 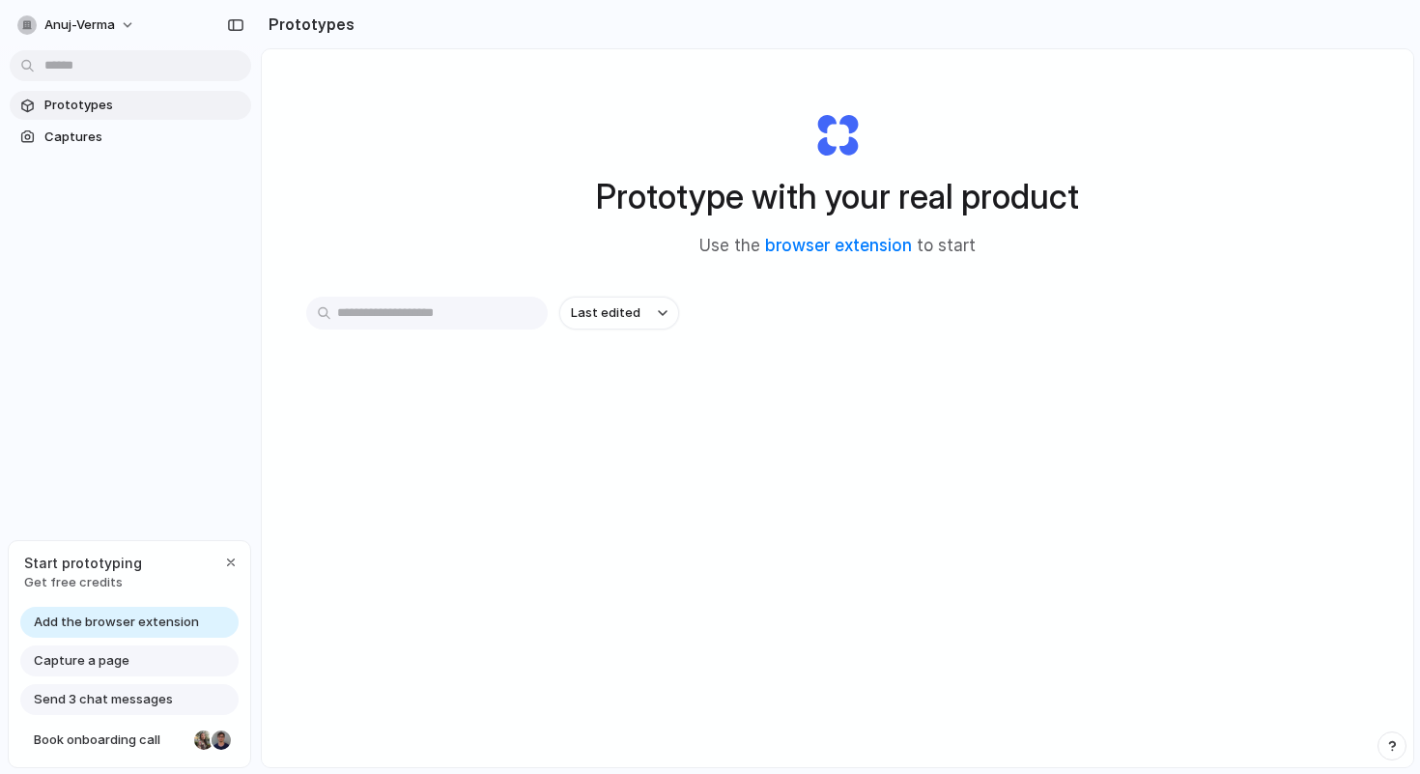 I want to click on a: browser extension, so click(x=838, y=245).